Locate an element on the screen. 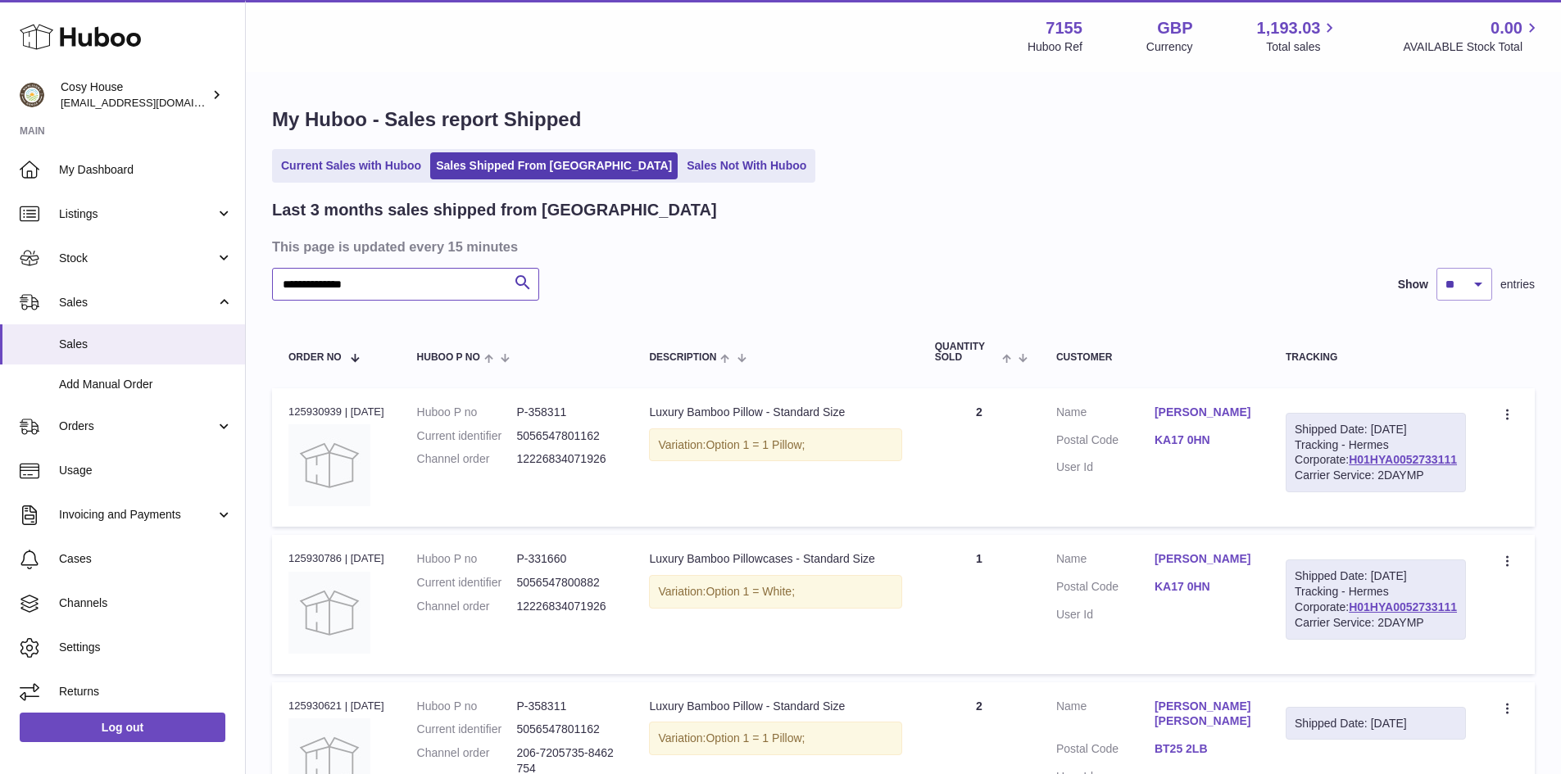  a: Sales Not With Huboo is located at coordinates (746, 165).